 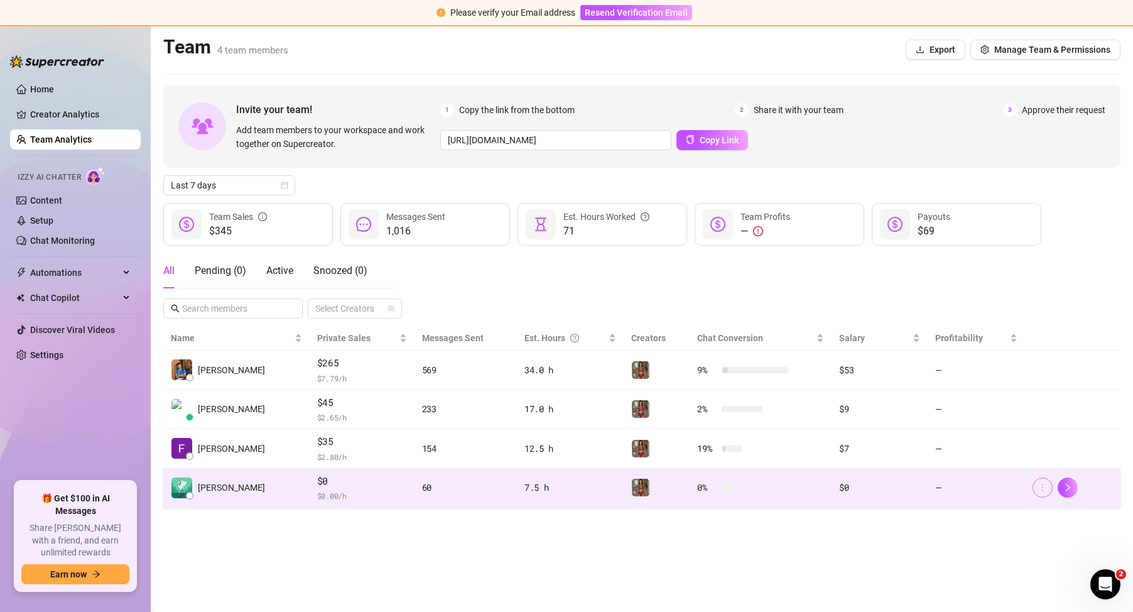 I want to click on span: $0, so click(x=362, y=481).